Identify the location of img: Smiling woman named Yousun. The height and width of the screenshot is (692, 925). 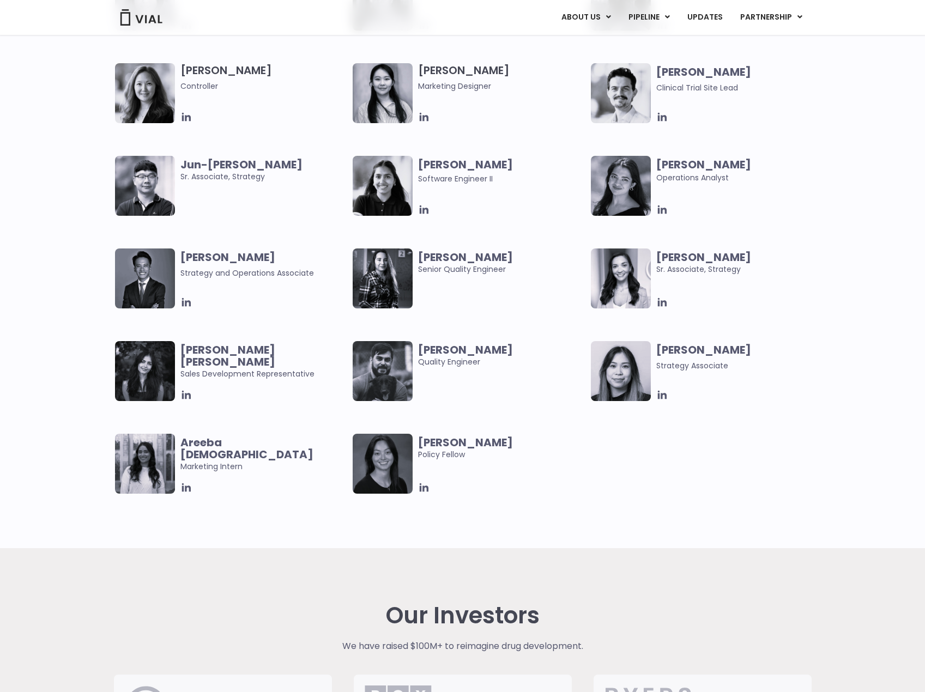
(383, 93).